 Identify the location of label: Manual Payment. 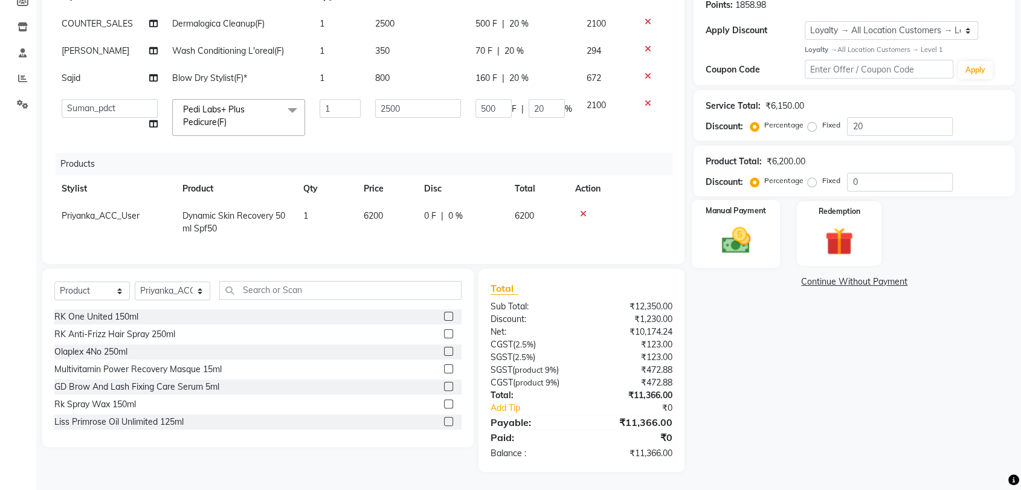
(736, 210).